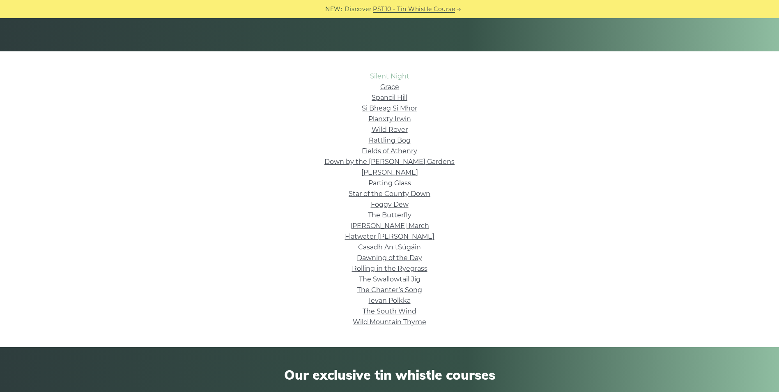 This screenshot has width=779, height=392. I want to click on a: Silent Night, so click(390, 76).